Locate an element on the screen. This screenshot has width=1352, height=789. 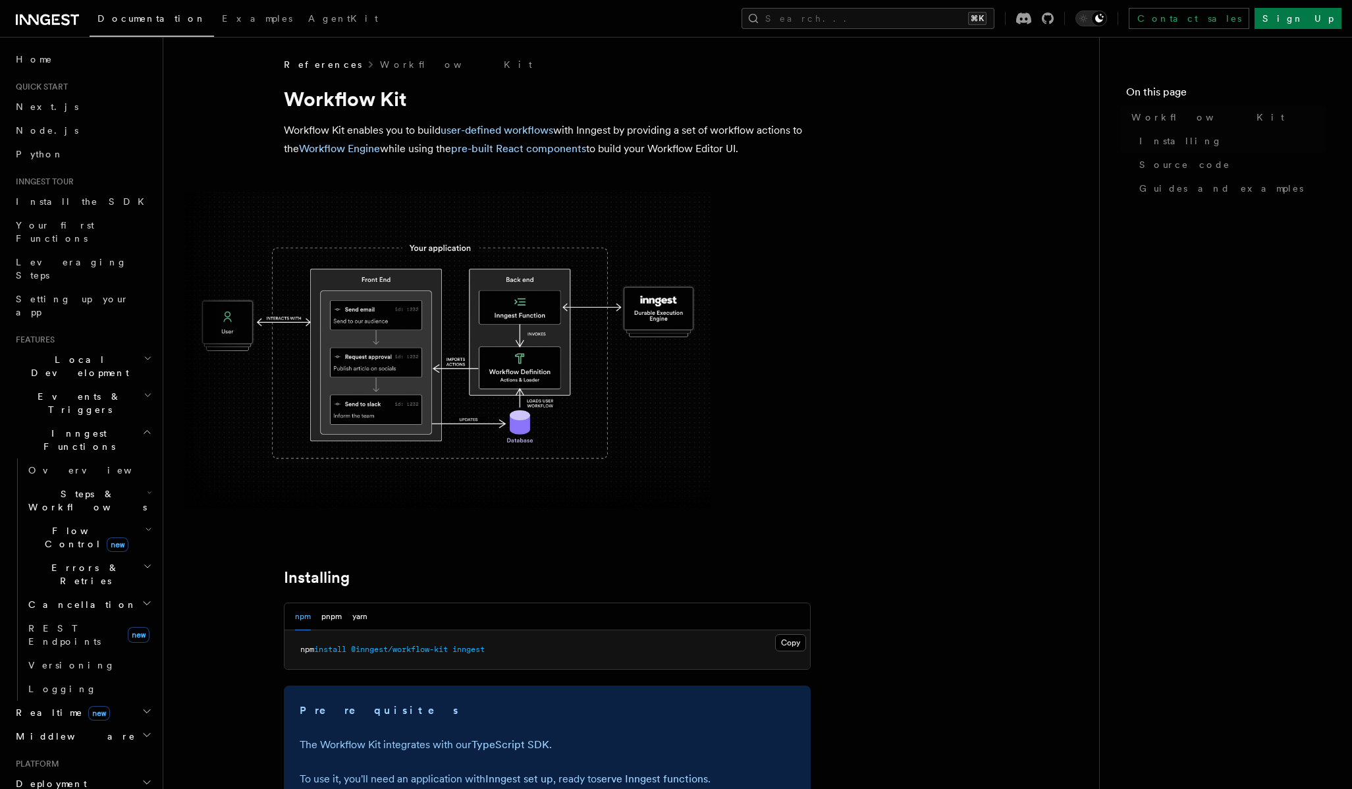
span: Platform is located at coordinates (35, 764).